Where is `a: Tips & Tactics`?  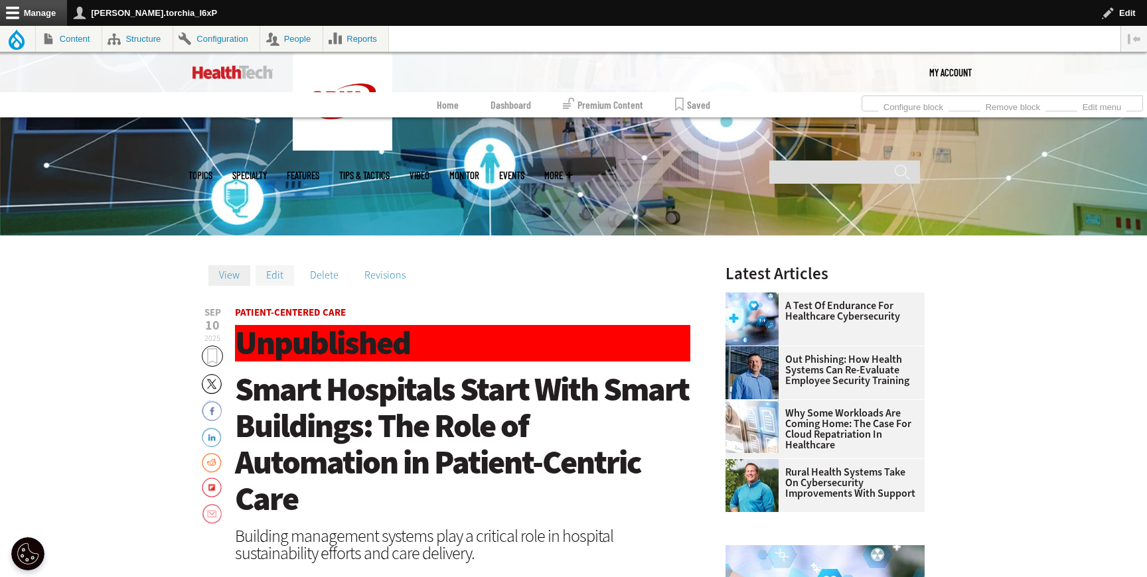
a: Tips & Tactics is located at coordinates (364, 175).